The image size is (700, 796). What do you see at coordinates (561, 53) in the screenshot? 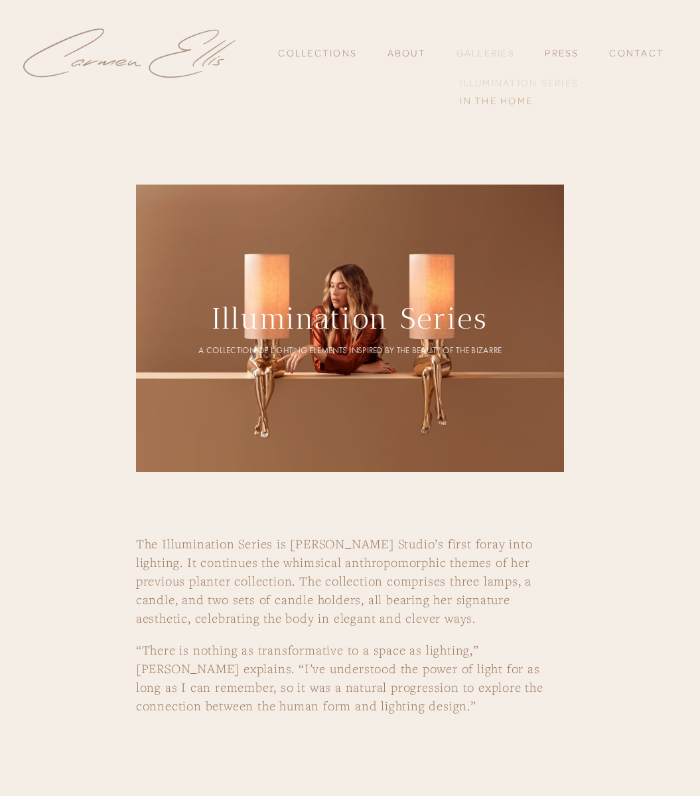
I see `a: Press` at bounding box center [561, 53].